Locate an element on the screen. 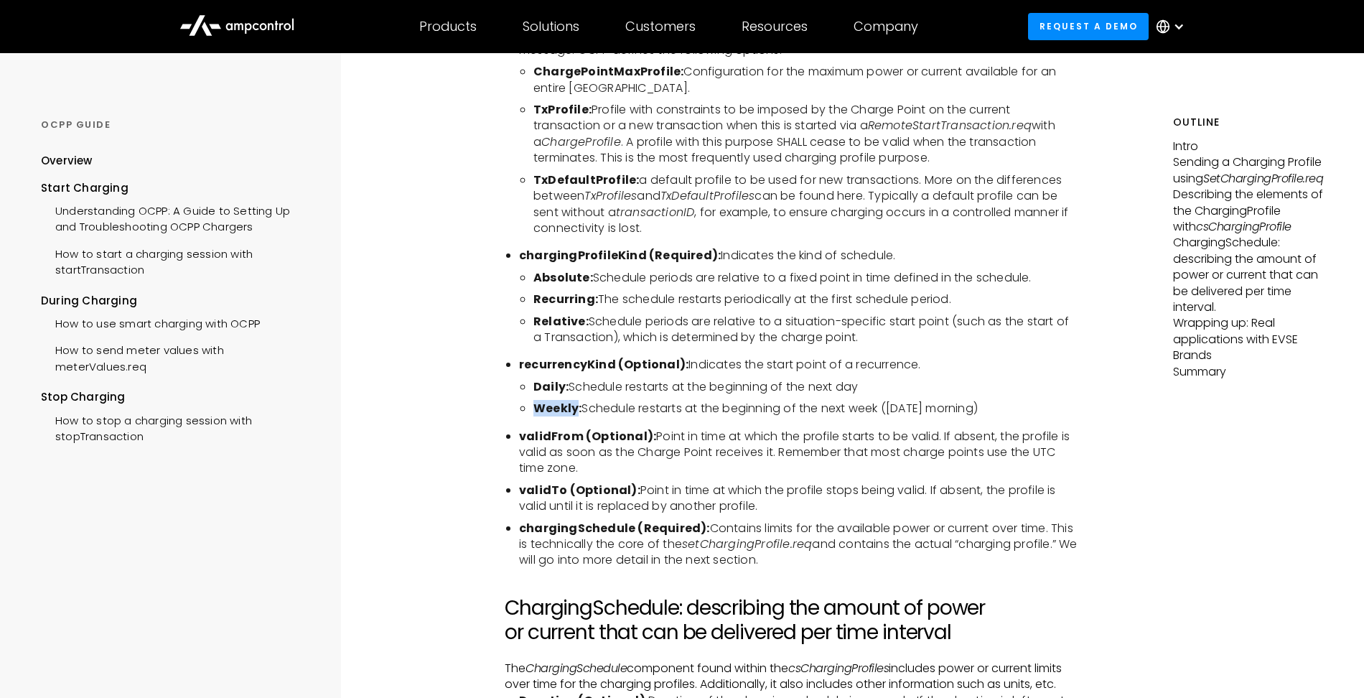 Image resolution: width=1364 pixels, height=698 pixels. div: Solutions is located at coordinates (551, 27).